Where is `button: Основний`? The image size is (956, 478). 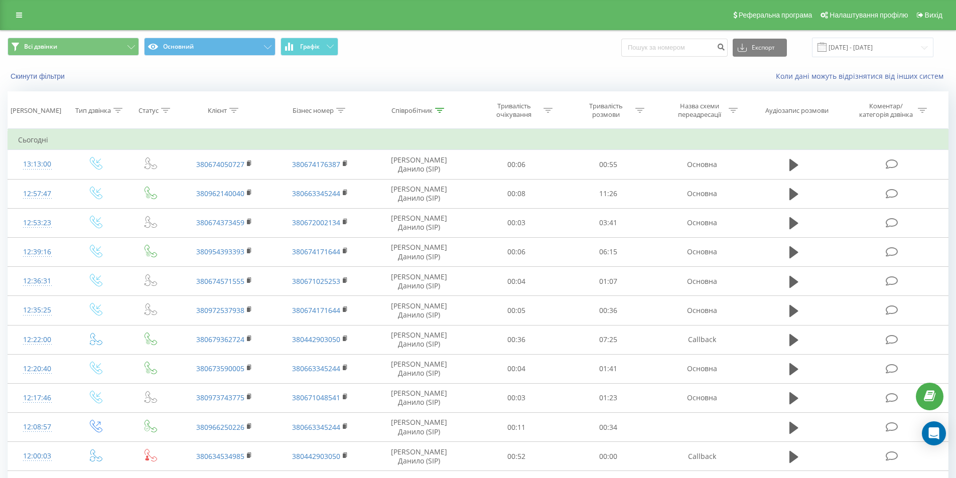
button: Основний is located at coordinates (210, 47).